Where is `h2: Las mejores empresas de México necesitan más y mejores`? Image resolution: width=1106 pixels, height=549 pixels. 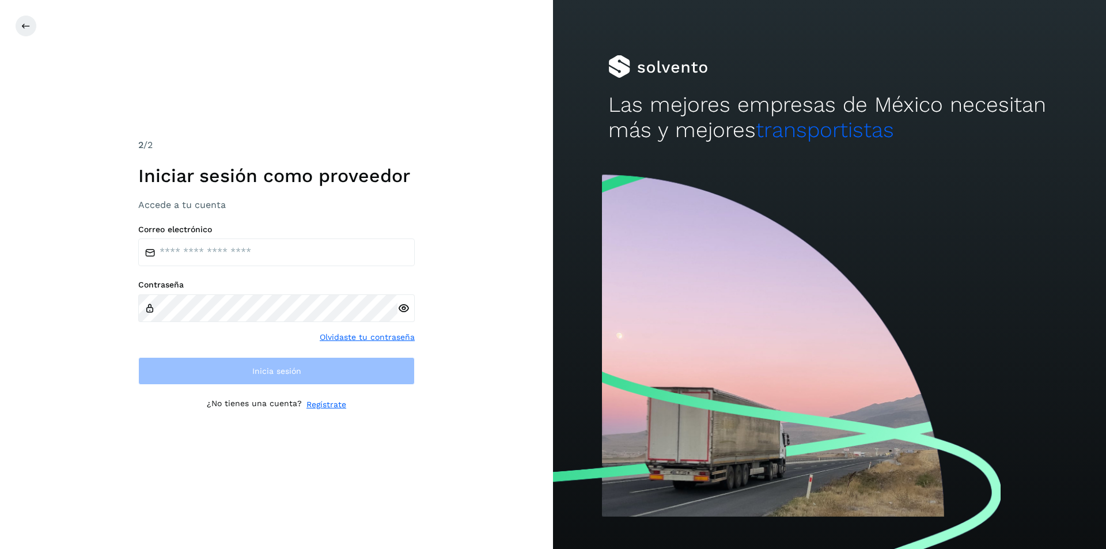
h2: Las mejores empresas de México necesitan más y mejores is located at coordinates (829, 117).